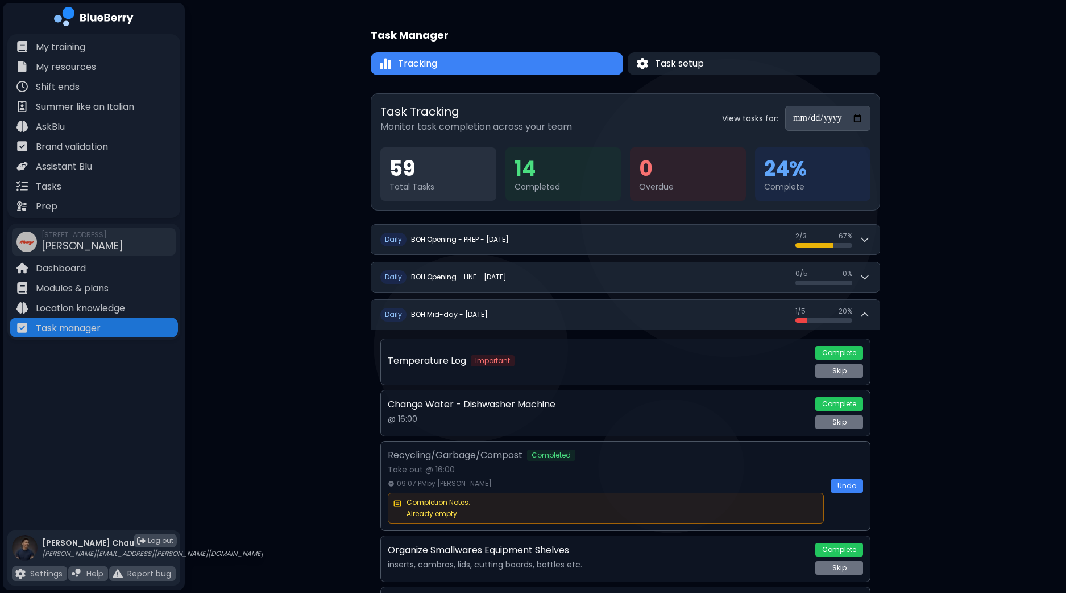 Image resolution: width=1066 pixels, height=593 pixels. I want to click on p: inserts, cambros, lids, cutting boards, bottles etc., so click(598, 564).